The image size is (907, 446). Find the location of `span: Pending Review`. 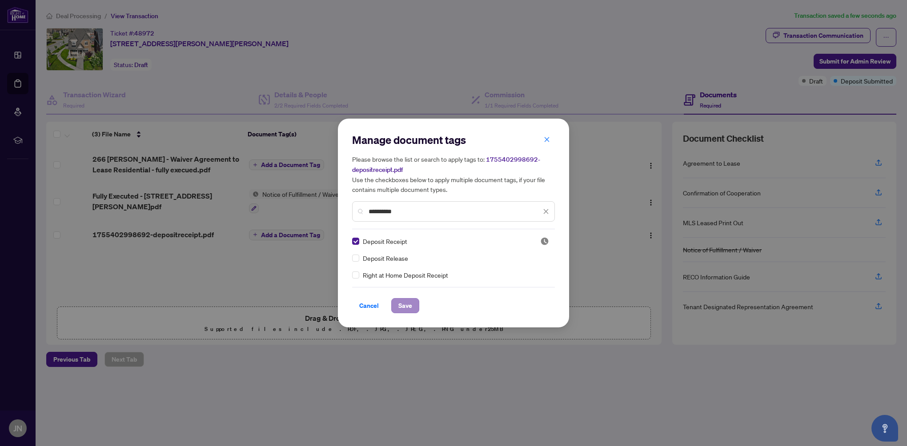

span: Pending Review is located at coordinates (545, 241).